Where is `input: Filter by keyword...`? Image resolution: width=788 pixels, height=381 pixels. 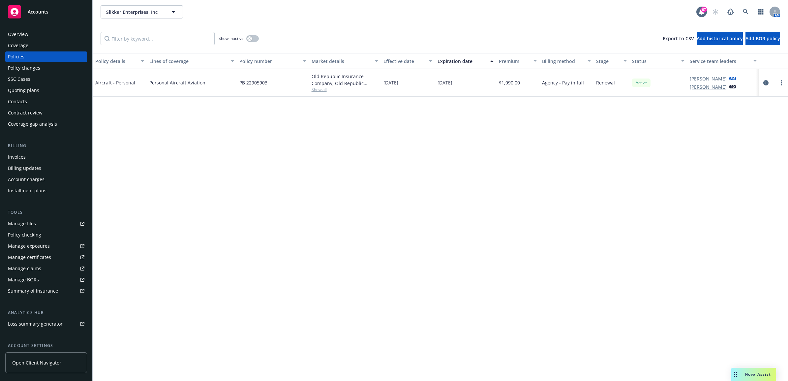
input: Filter by keyword... is located at coordinates (158, 39).